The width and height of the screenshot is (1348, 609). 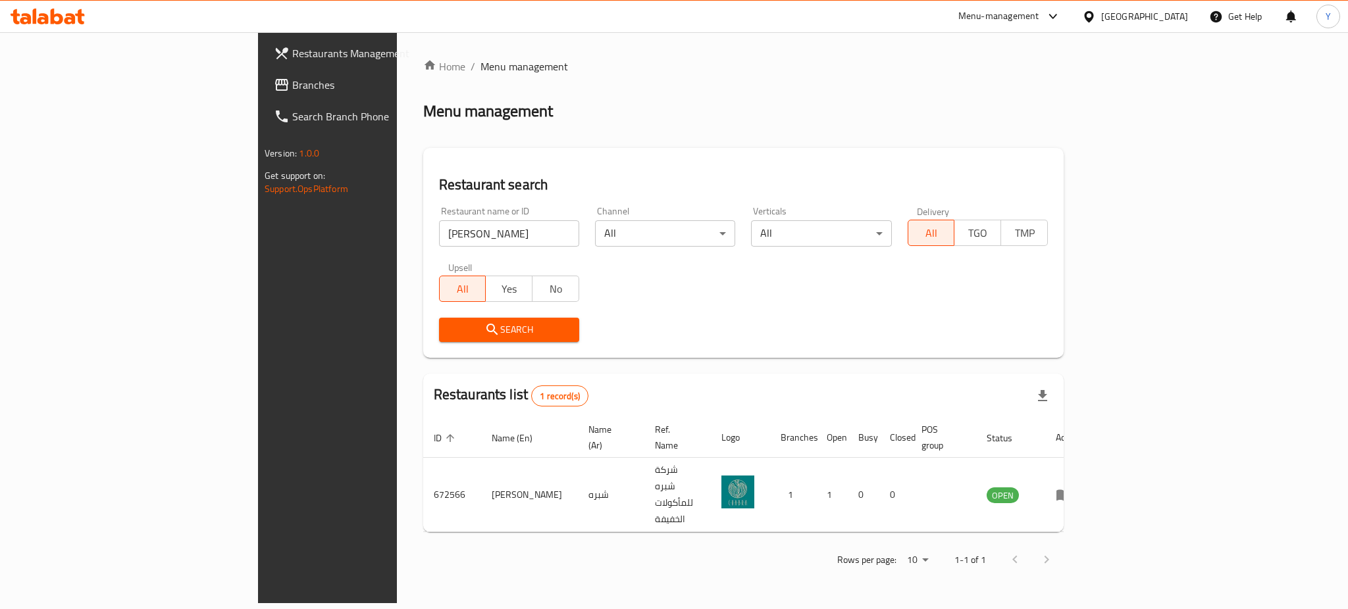 I want to click on span: No, so click(x=555, y=289).